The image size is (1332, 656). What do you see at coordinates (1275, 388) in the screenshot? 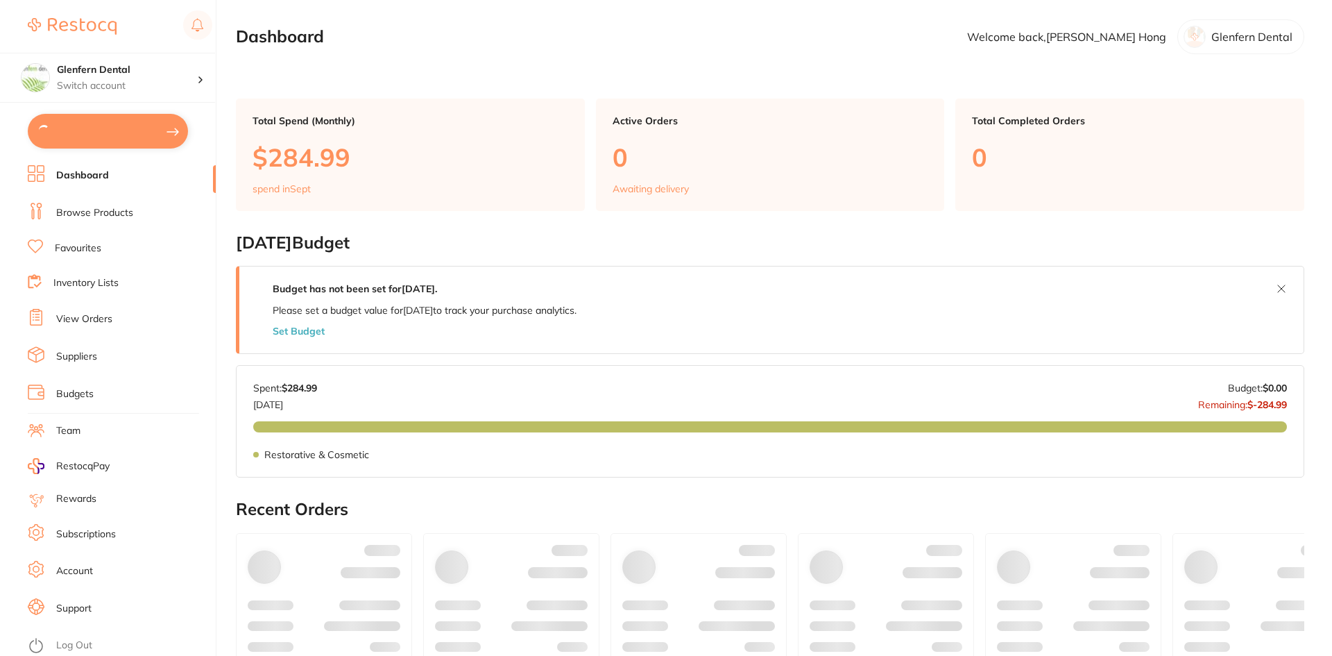
I see `strong: $0.00` at bounding box center [1275, 388].